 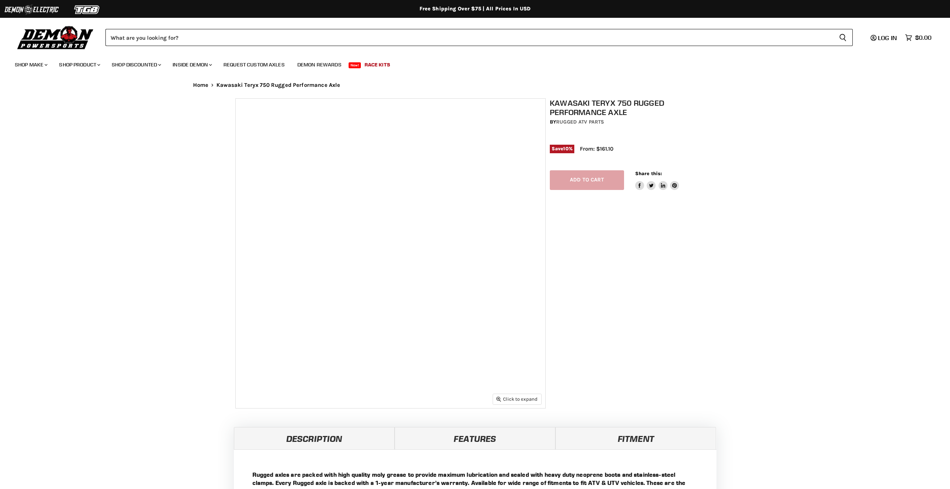 What do you see at coordinates (469, 63) in the screenshot?
I see `ul: Main menu` at bounding box center [469, 63].